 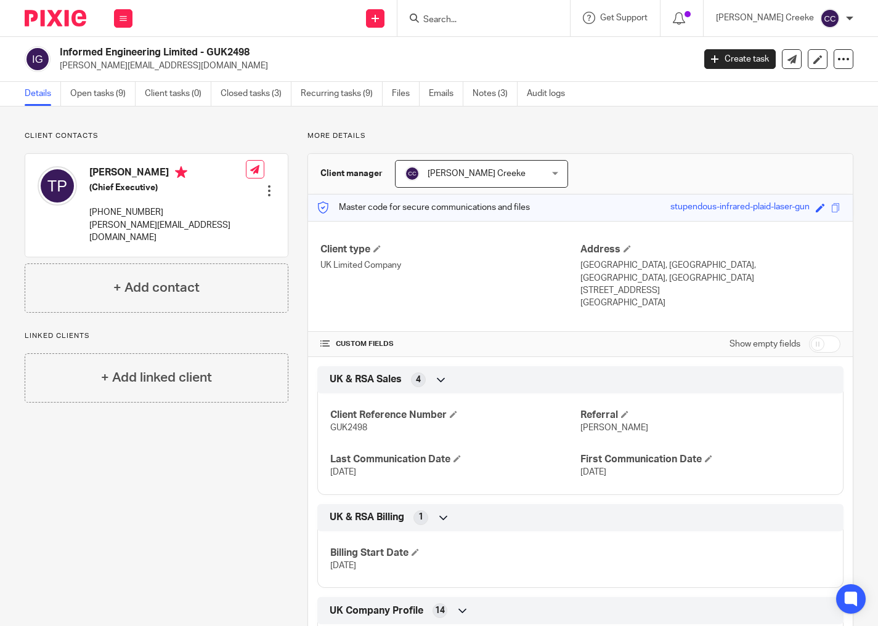 I want to click on h3: Client manager, so click(x=351, y=174).